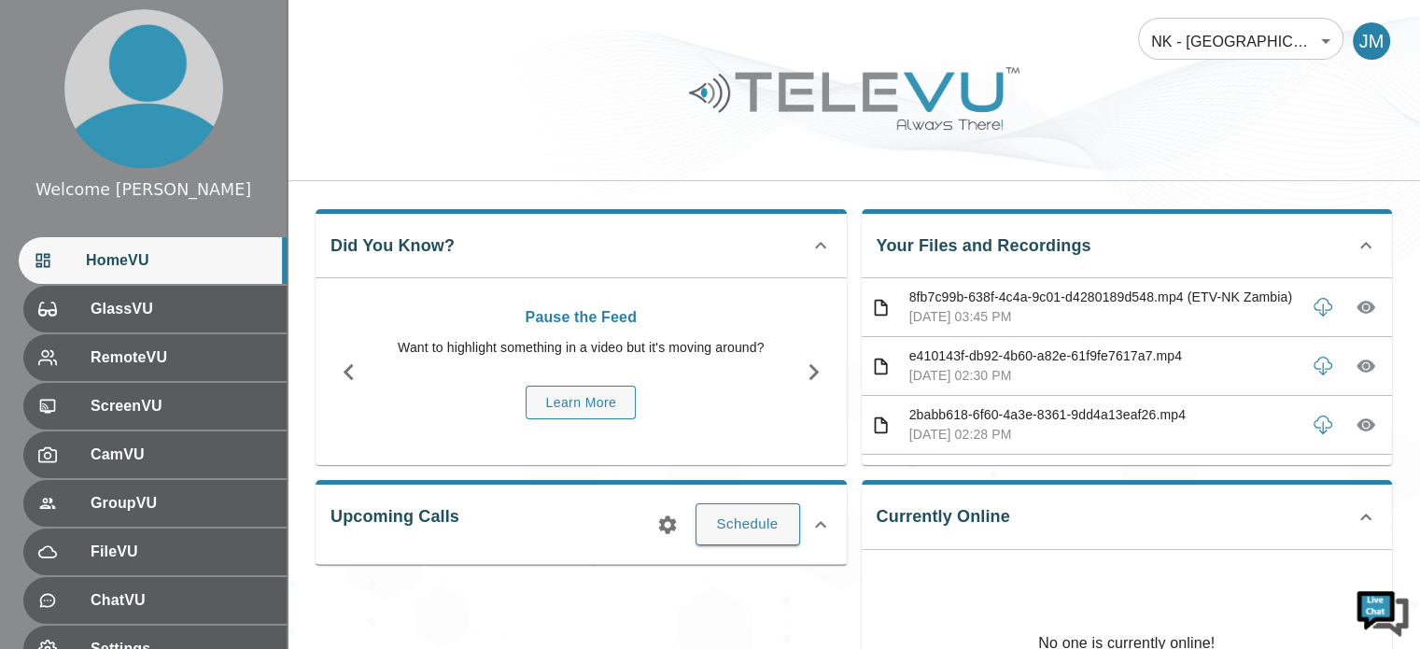 Image resolution: width=1420 pixels, height=649 pixels. I want to click on p: Pause the Feed, so click(581, 317).